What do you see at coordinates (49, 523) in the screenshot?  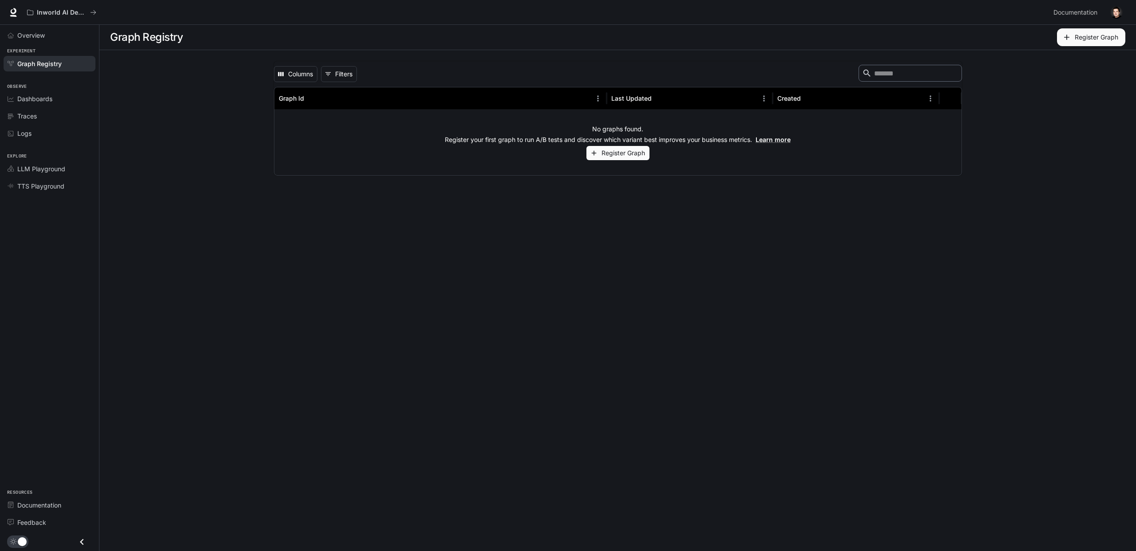 I see `a: Feedback` at bounding box center [49, 523].